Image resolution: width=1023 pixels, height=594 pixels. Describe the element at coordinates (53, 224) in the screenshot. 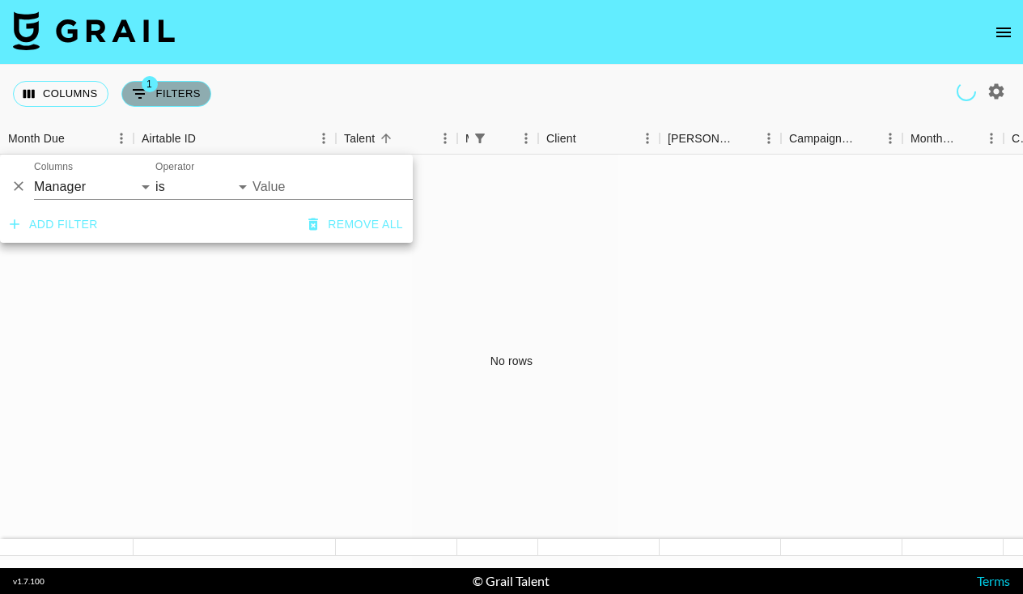

I see `button: Add filter` at that location.